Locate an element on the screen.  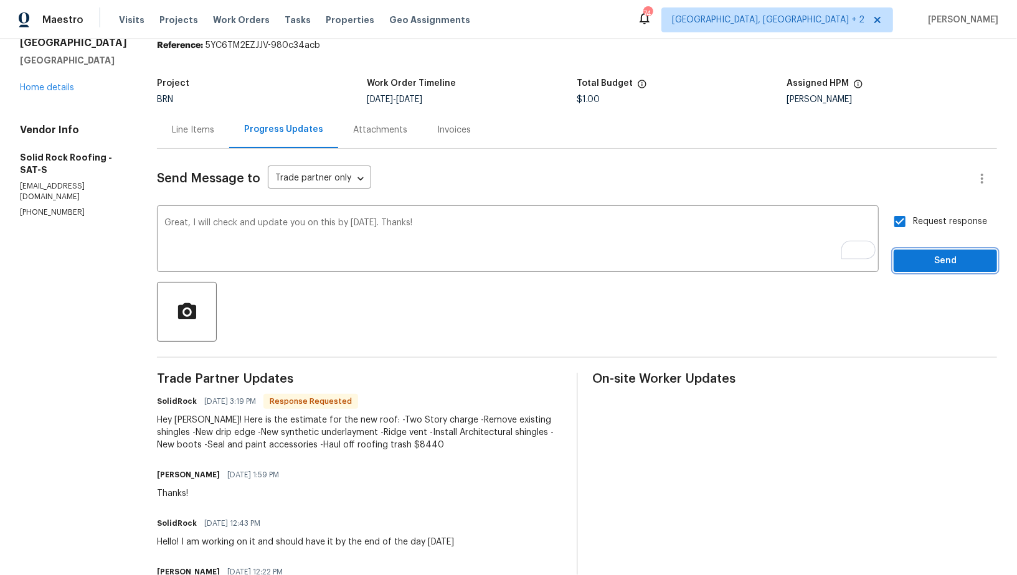
span: Request response is located at coordinates (949, 222).